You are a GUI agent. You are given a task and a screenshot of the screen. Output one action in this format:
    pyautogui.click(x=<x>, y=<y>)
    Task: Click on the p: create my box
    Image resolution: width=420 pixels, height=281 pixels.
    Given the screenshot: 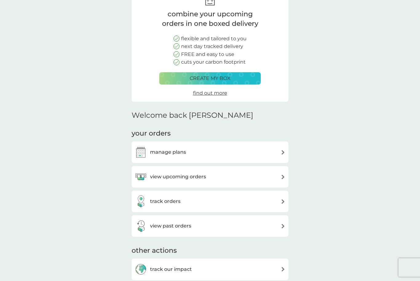 What is the action you would take?
    pyautogui.click(x=210, y=78)
    